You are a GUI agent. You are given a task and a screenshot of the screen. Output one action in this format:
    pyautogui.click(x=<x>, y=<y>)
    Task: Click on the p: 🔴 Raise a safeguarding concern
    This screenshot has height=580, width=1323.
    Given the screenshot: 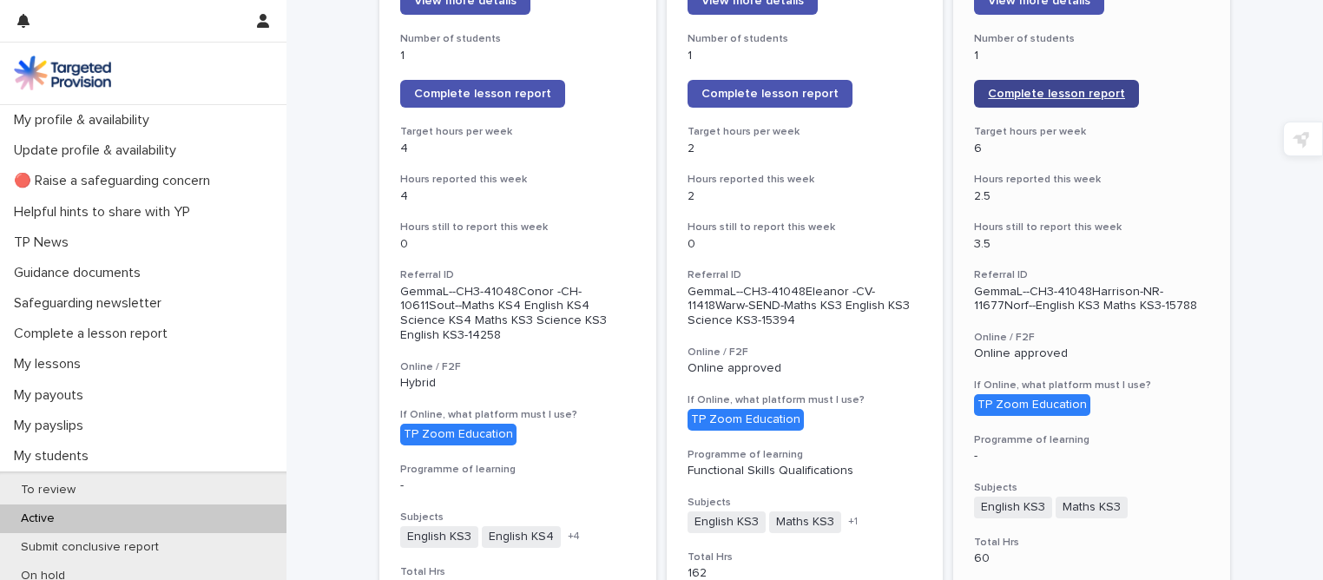 What is the action you would take?
    pyautogui.click(x=115, y=181)
    